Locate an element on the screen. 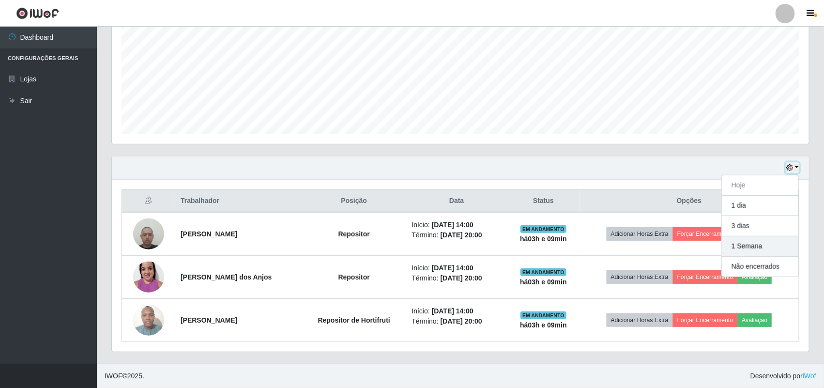 The image size is (824, 388). img: 1693507860054.jpeg is located at coordinates (149, 233).